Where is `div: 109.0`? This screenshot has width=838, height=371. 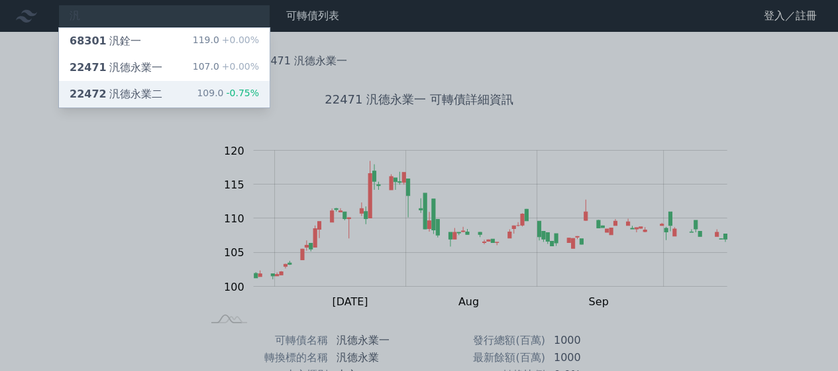
div: 109.0 is located at coordinates (228, 94).